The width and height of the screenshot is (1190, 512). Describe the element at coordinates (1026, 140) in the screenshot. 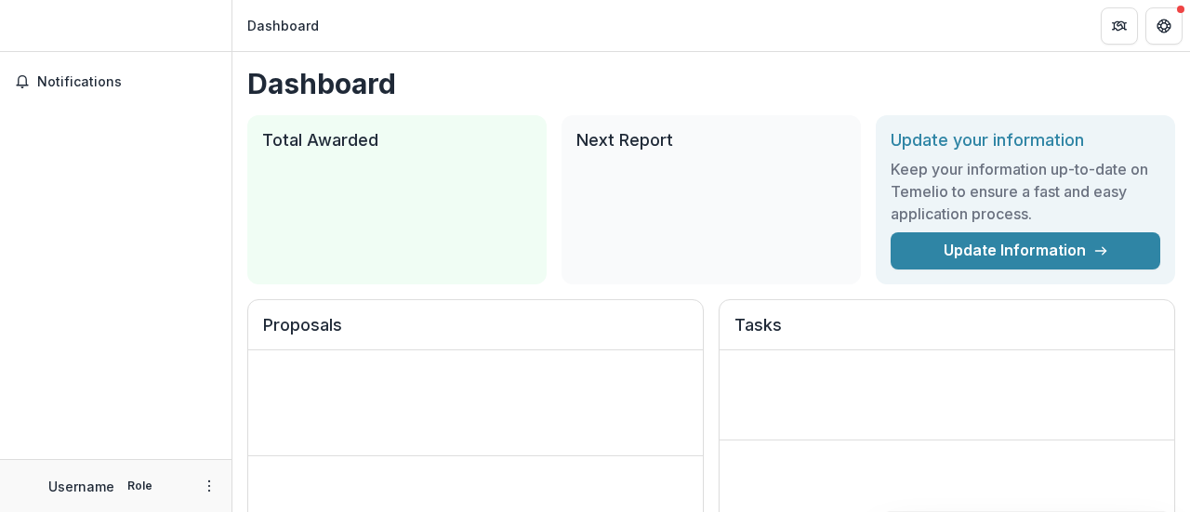

I see `h2: Update your information` at that location.